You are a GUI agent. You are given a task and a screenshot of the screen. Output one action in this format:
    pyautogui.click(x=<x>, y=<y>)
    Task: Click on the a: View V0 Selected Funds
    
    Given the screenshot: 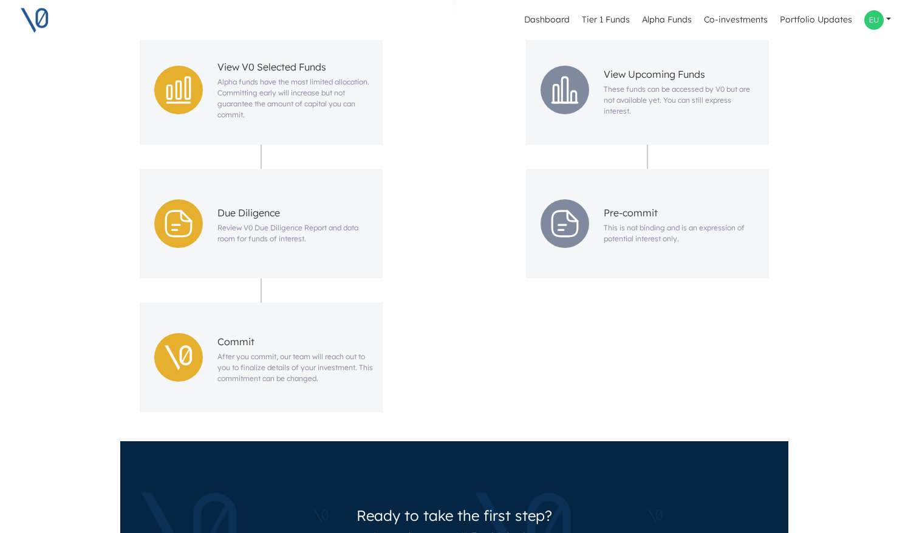 What is the action you would take?
    pyautogui.click(x=295, y=67)
    